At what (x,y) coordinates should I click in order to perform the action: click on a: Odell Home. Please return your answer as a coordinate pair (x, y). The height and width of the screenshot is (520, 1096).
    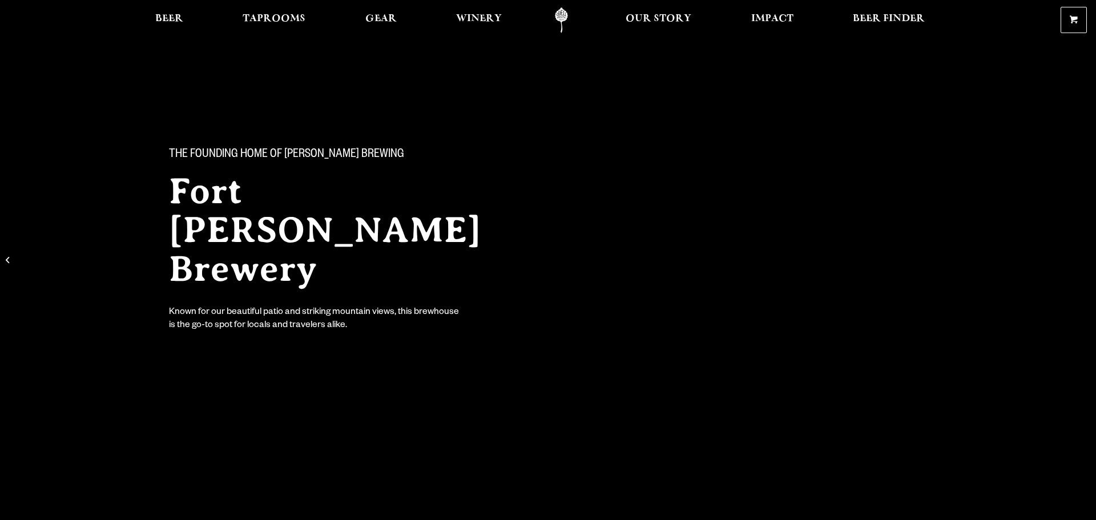
    Looking at the image, I should click on (561, 20).